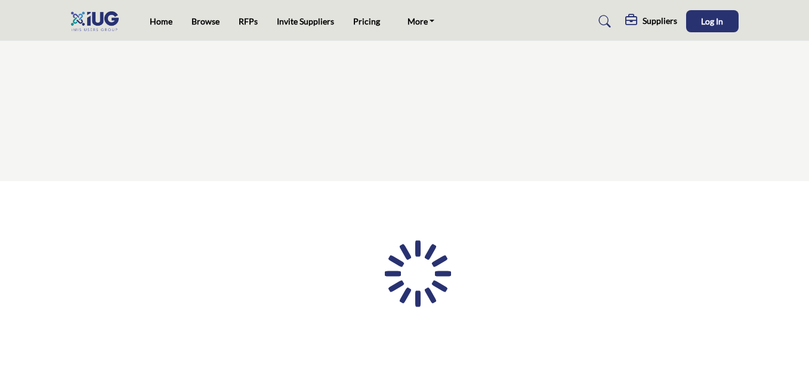 This screenshot has height=383, width=809. What do you see at coordinates (161, 21) in the screenshot?
I see `a: Home` at bounding box center [161, 21].